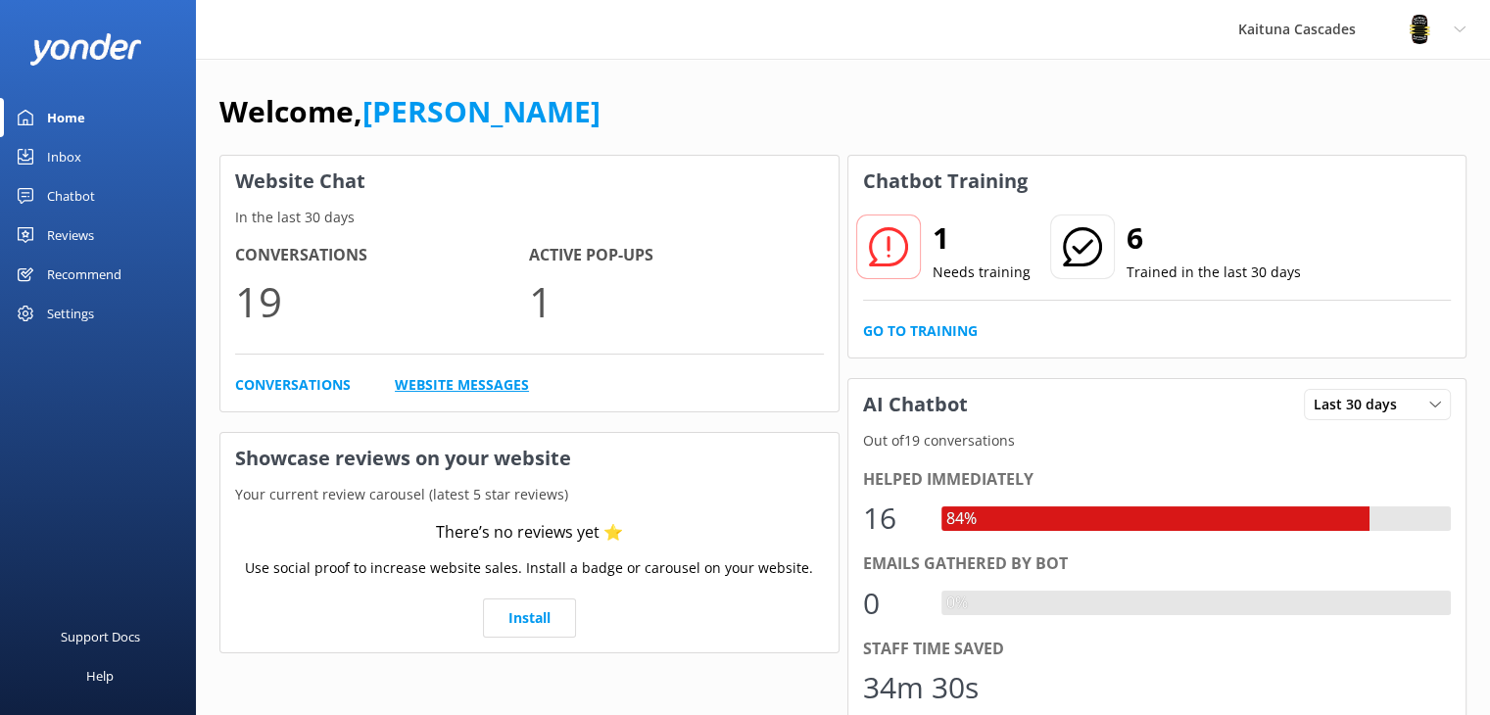 This screenshot has height=715, width=1490. What do you see at coordinates (71, 235) in the screenshot?
I see `div: Reviews` at bounding box center [71, 235].